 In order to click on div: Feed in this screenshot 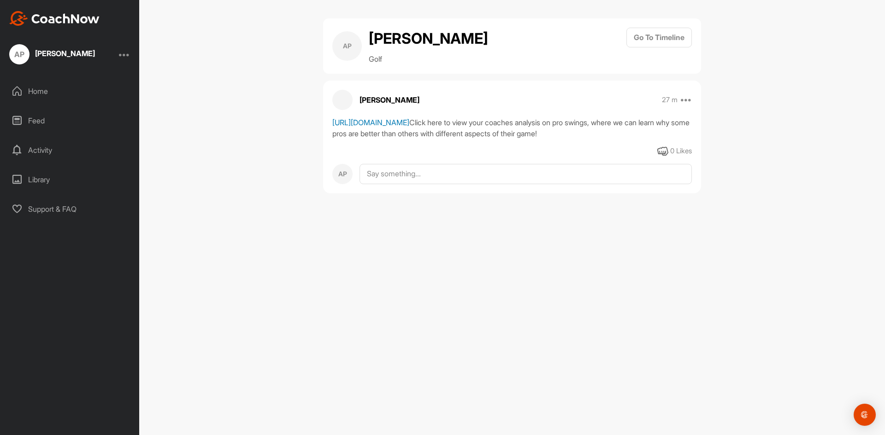, I will do `click(70, 121)`.